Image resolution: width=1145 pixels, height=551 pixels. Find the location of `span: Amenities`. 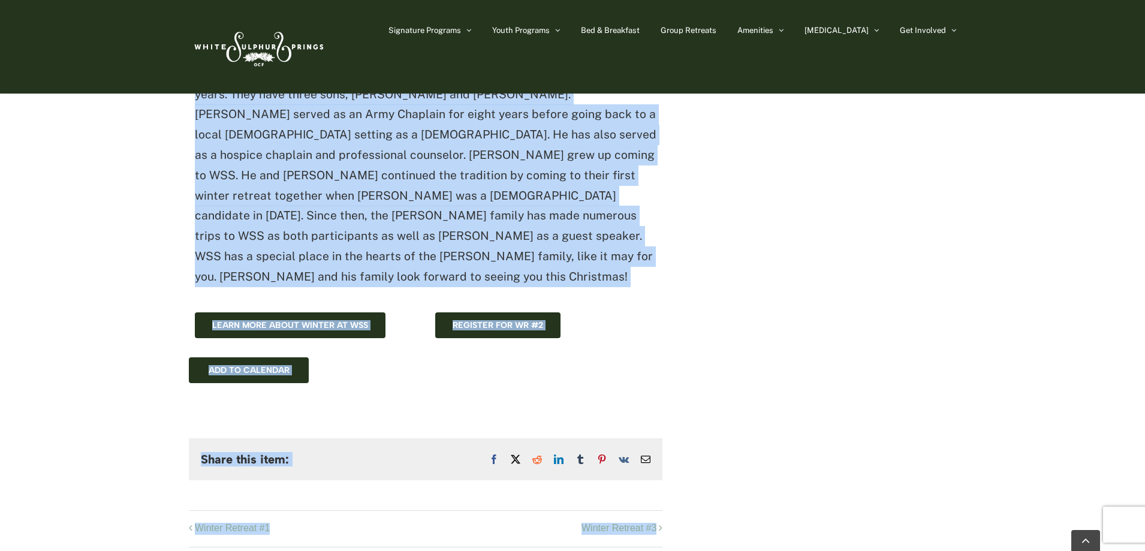

span: Amenities is located at coordinates (755, 30).